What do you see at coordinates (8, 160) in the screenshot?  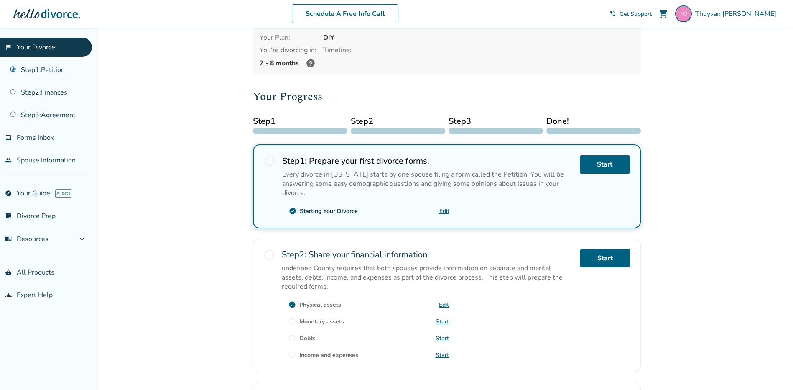 I see `span: people` at bounding box center [8, 160].